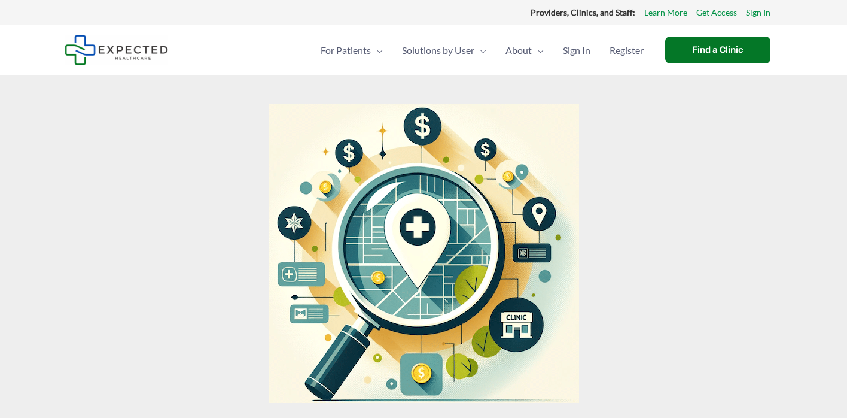 Image resolution: width=847 pixels, height=418 pixels. What do you see at coordinates (525, 50) in the screenshot?
I see `a: AboutMenu Toggle` at bounding box center [525, 50].